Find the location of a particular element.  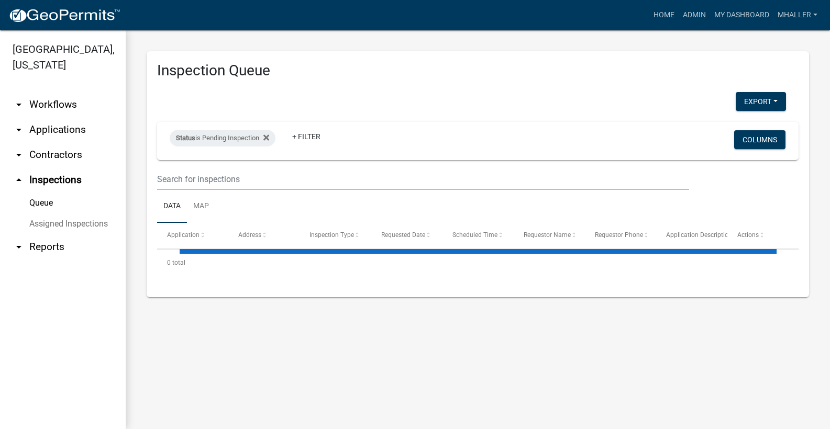

span: Scheduled Time is located at coordinates (475, 235).